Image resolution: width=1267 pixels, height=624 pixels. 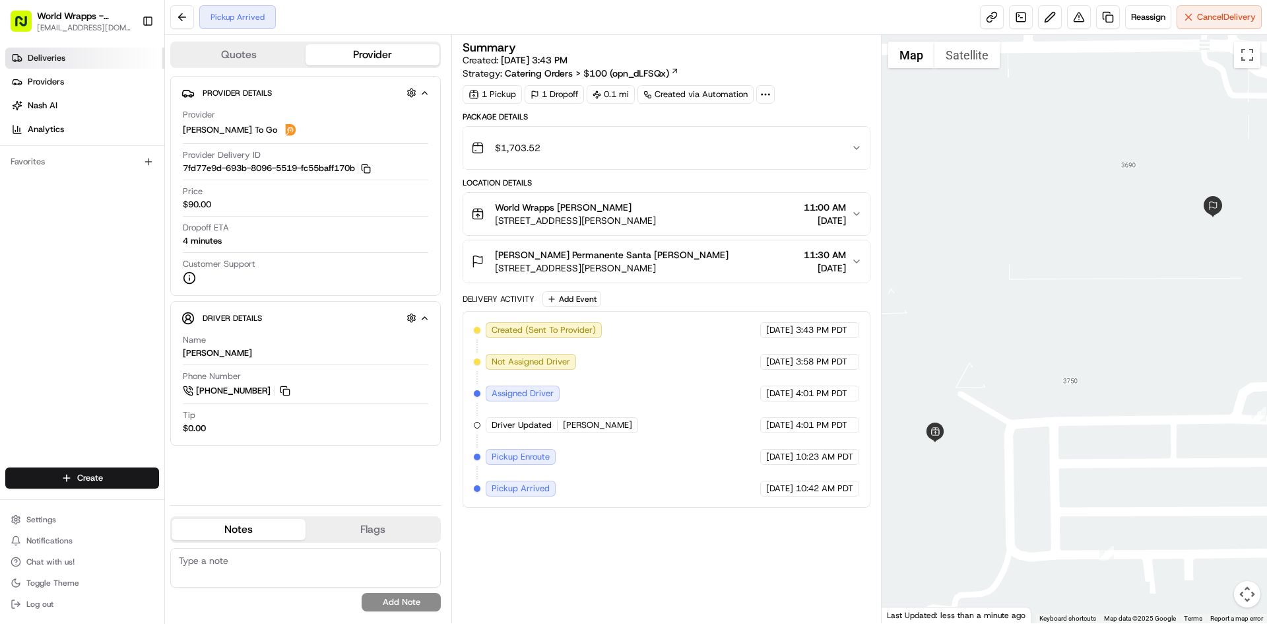 I want to click on div: Last Updated: less than a minute ago, so click(x=956, y=615).